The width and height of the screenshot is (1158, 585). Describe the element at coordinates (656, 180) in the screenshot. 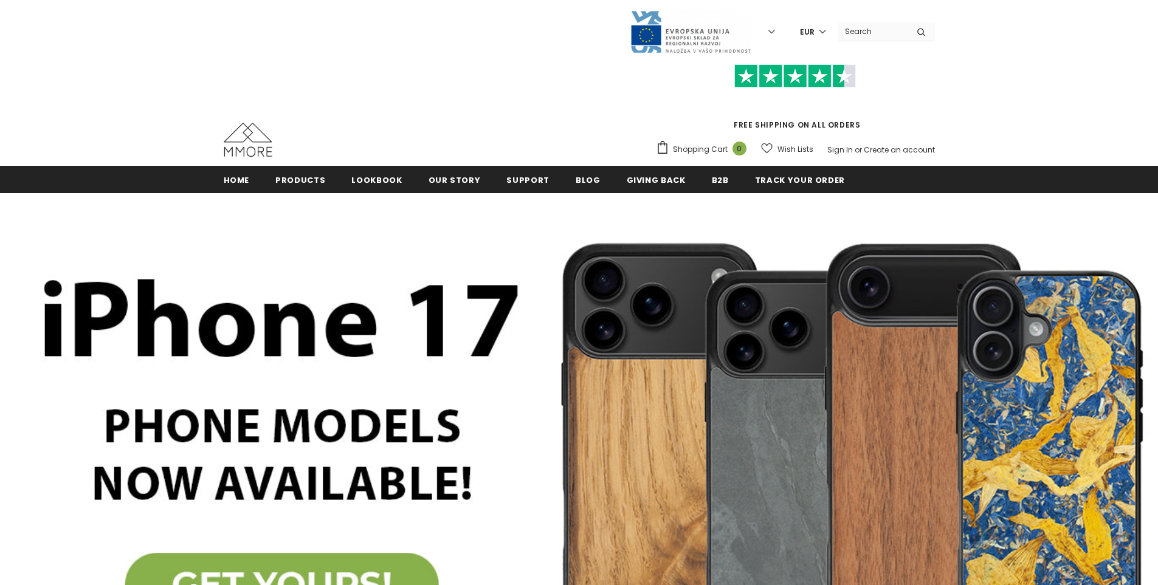

I see `span: Giving back` at that location.